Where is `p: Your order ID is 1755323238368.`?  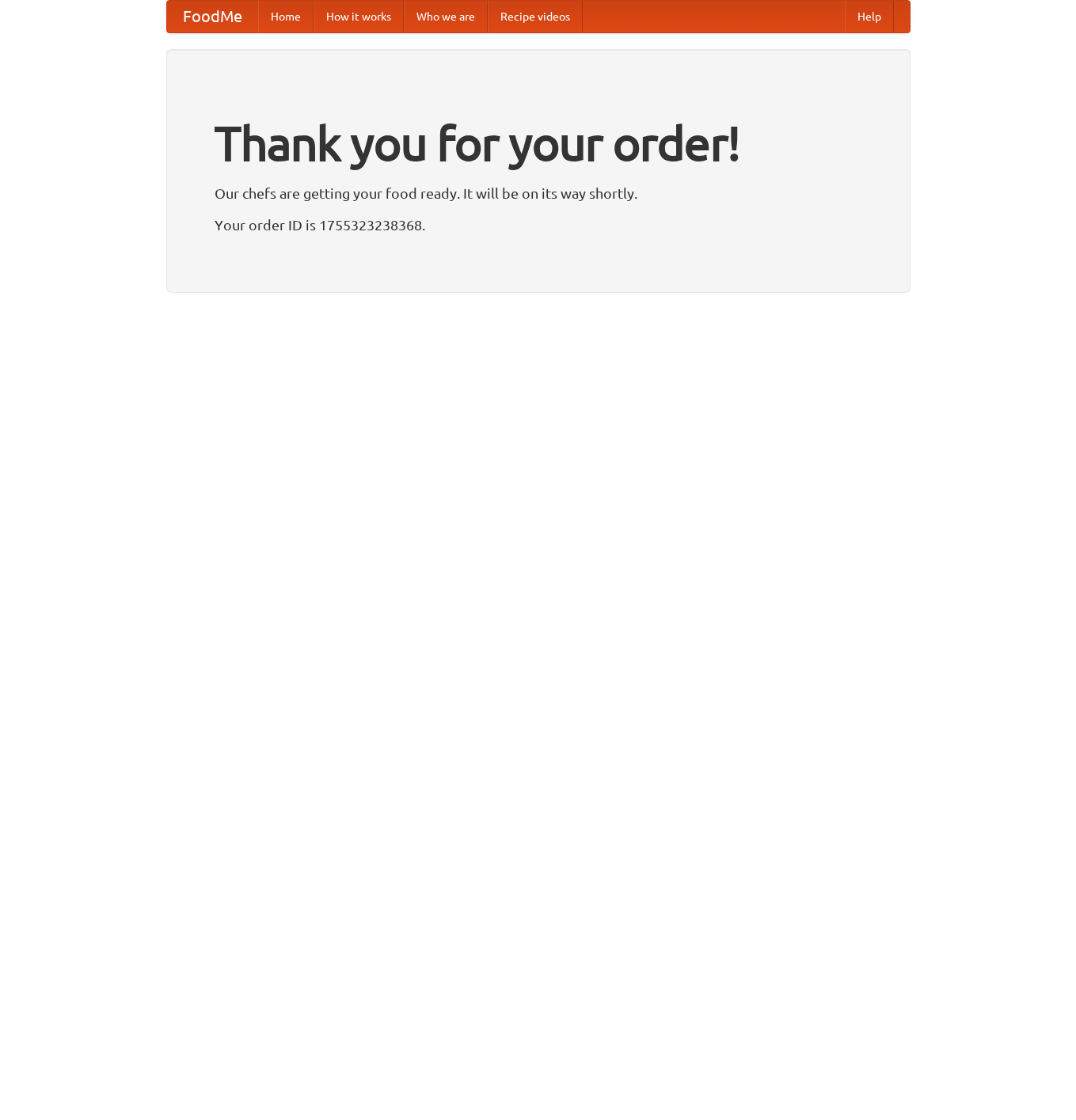 p: Your order ID is 1755323238368. is located at coordinates (538, 225).